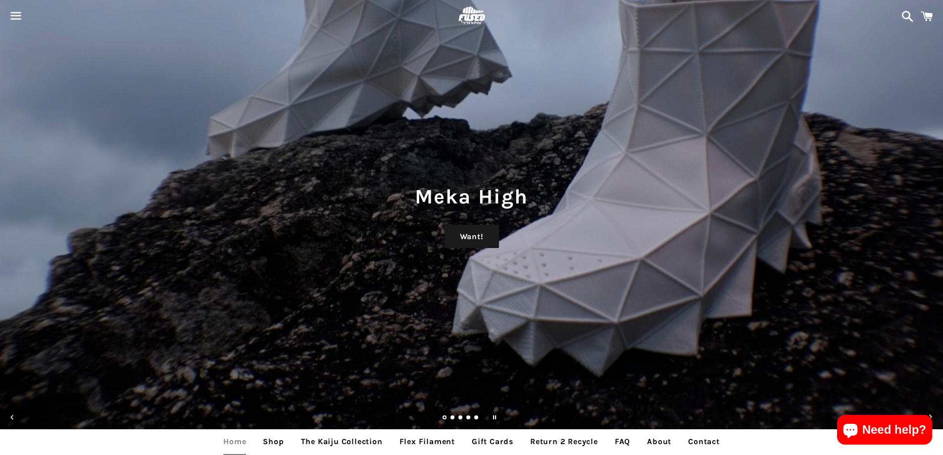 This screenshot has height=455, width=943. What do you see at coordinates (342, 442) in the screenshot?
I see `a: The Kaiju Collection` at bounding box center [342, 442].